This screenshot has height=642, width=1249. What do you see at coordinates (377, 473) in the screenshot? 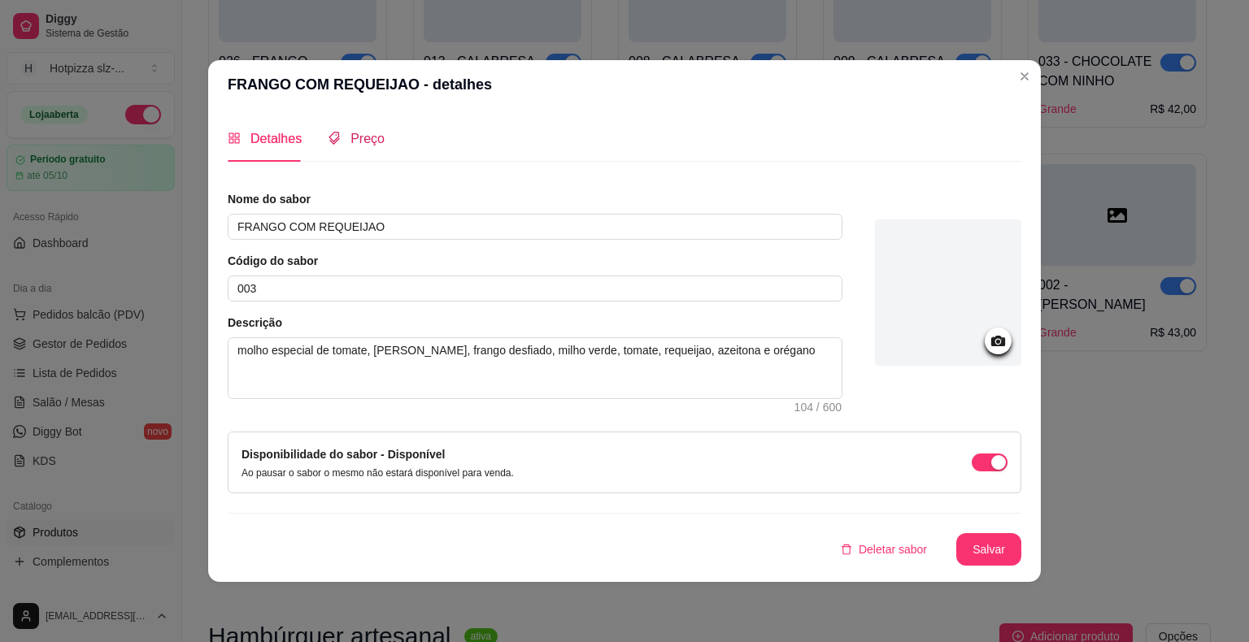
I see `p: Ao pausar o sabor o mesmo não estará disponível para venda.` at bounding box center [377, 473].